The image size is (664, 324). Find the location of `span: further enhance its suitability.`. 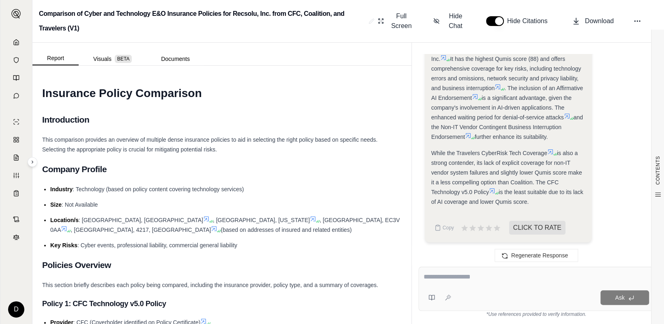

span: further enhance its suitability. is located at coordinates (511, 137).